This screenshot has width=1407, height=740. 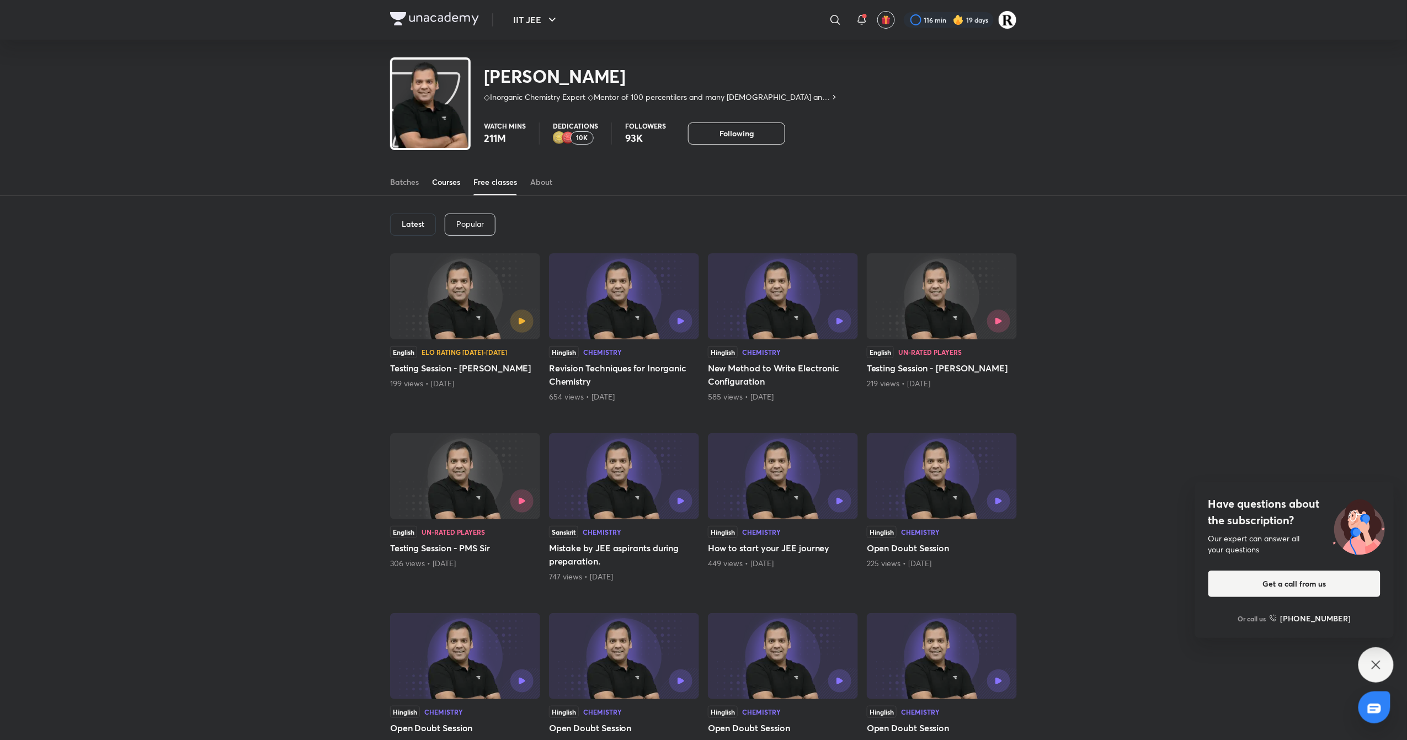 What do you see at coordinates (465, 563) in the screenshot?
I see `div: 306 views • 4 months ago` at bounding box center [465, 563].